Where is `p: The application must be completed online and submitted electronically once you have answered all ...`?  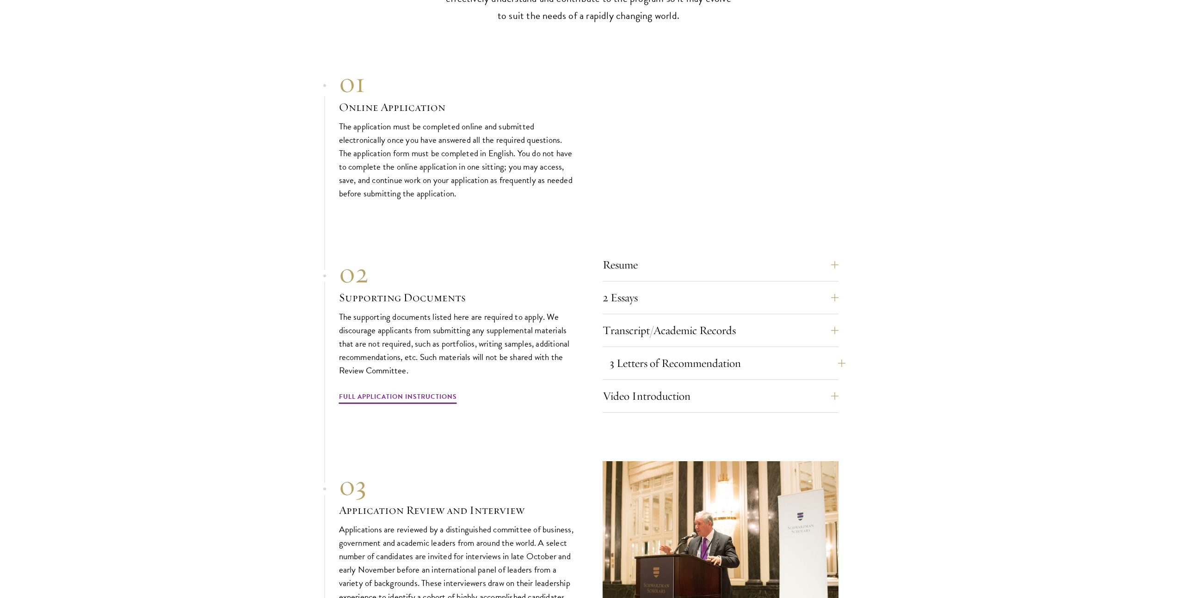
p: The application must be completed online and submitted electronically once you have answered all ... is located at coordinates (457, 160).